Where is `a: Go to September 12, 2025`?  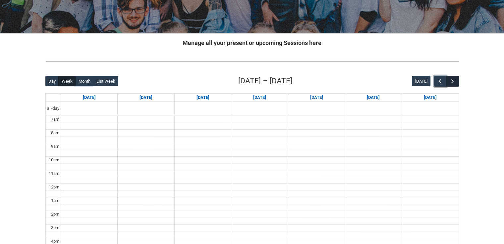
a: Go to September 12, 2025 is located at coordinates (373, 98).